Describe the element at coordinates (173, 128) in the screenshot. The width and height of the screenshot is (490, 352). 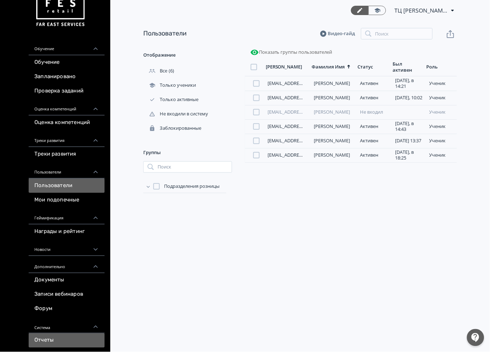
I see `div: Заблокированные` at that location.